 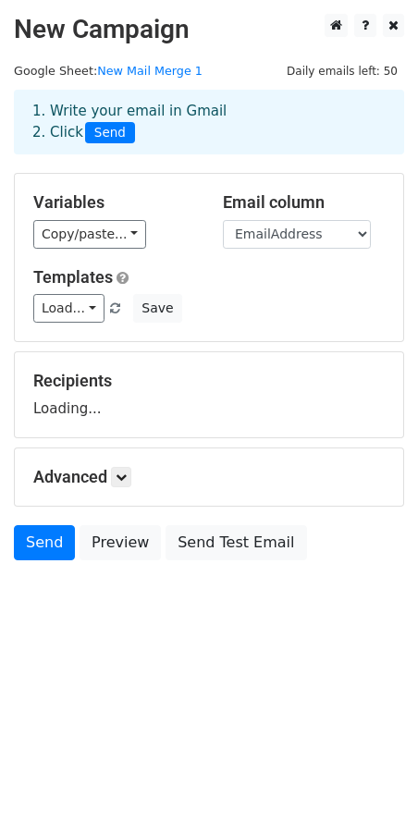 What do you see at coordinates (108, 70) in the screenshot?
I see `small: Google Sheet:` at bounding box center [108, 70].